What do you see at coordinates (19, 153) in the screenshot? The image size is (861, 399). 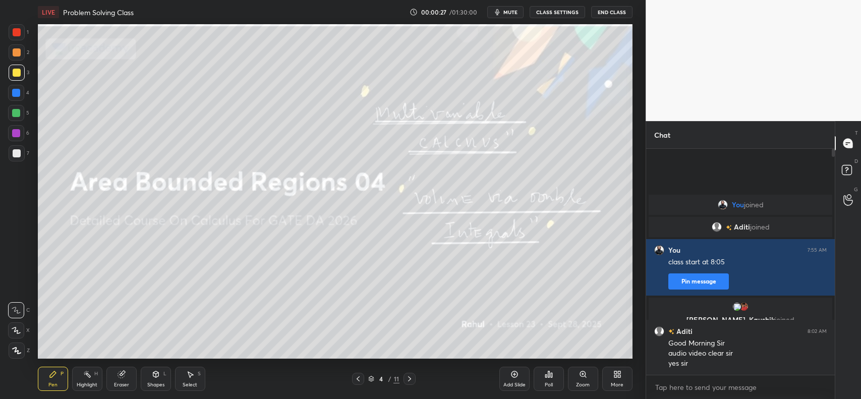 I see `div: 7` at bounding box center [19, 153].